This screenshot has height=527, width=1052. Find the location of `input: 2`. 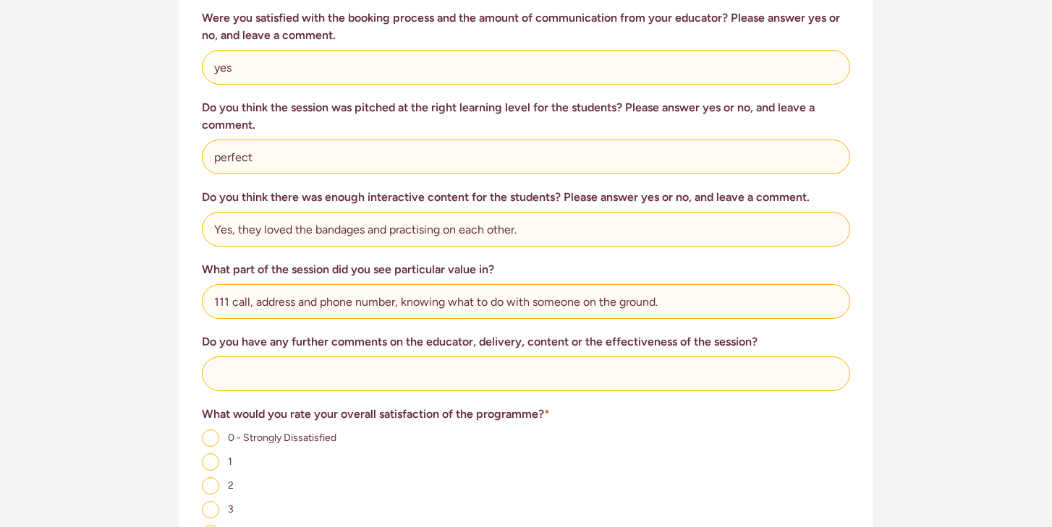

input: 2 is located at coordinates (211, 486).